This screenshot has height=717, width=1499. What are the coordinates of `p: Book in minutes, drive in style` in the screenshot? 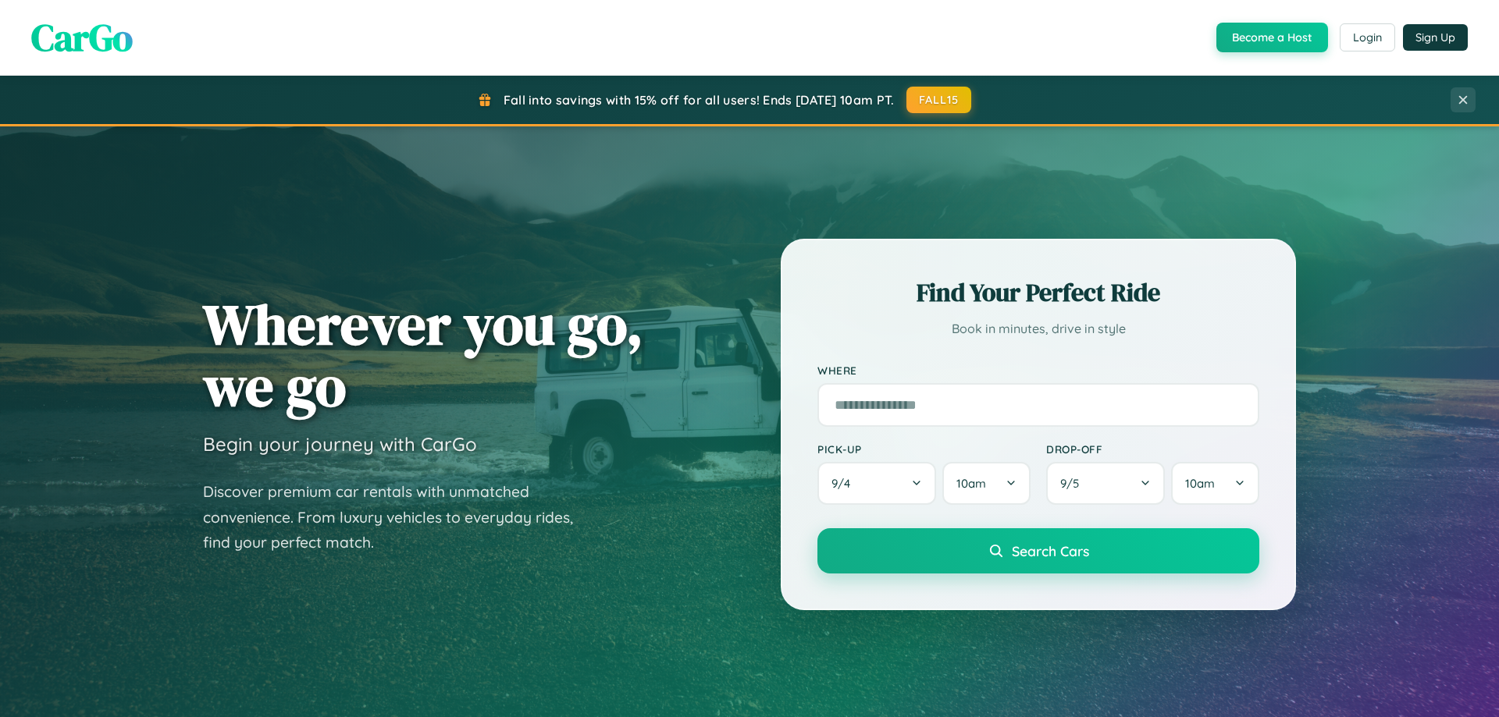 It's located at (1038, 329).